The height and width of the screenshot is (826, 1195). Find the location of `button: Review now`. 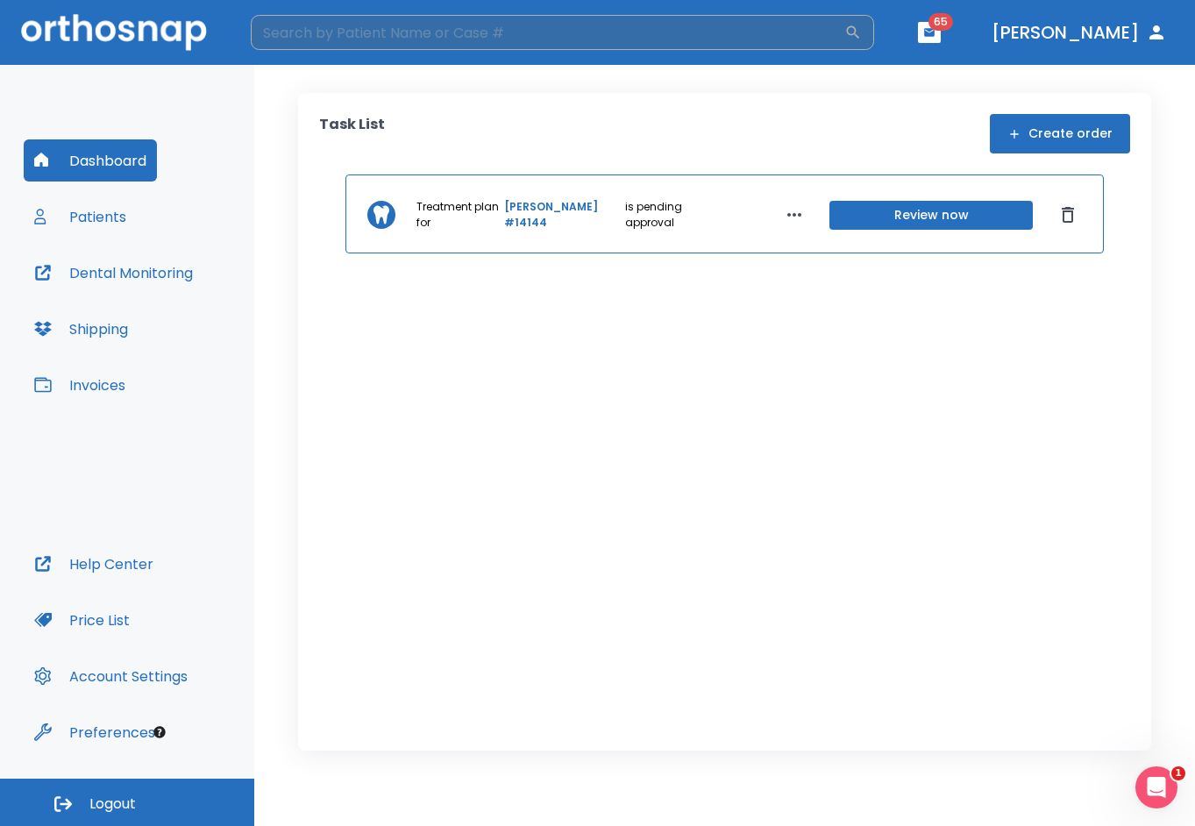

button: Review now is located at coordinates (931, 215).